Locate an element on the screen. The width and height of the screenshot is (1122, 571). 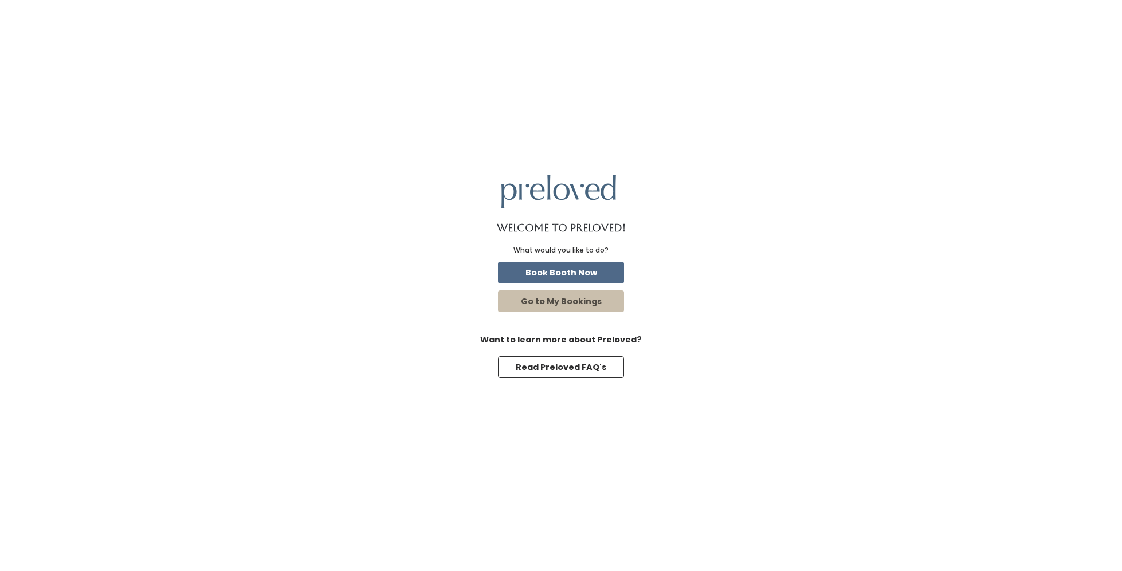
button: Book Booth Now is located at coordinates (561, 273).